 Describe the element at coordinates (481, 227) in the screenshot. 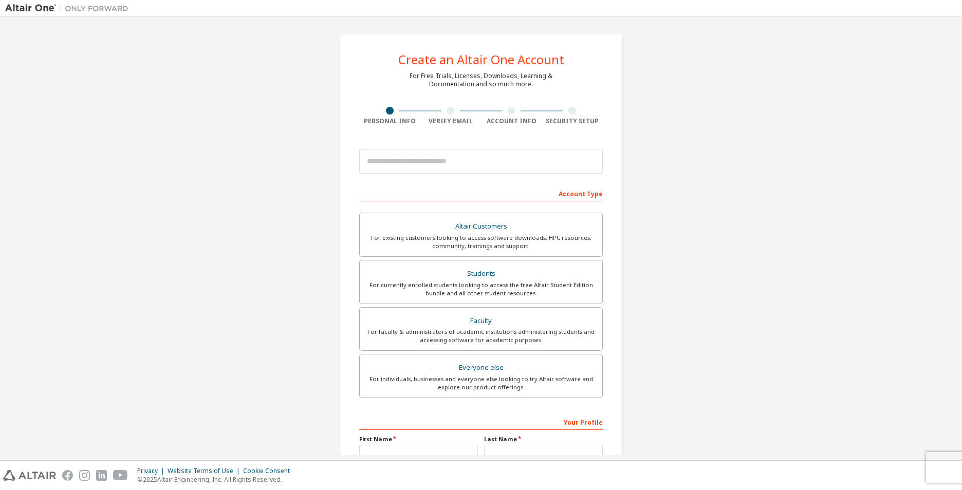

I see `div: Altair Customers` at that location.